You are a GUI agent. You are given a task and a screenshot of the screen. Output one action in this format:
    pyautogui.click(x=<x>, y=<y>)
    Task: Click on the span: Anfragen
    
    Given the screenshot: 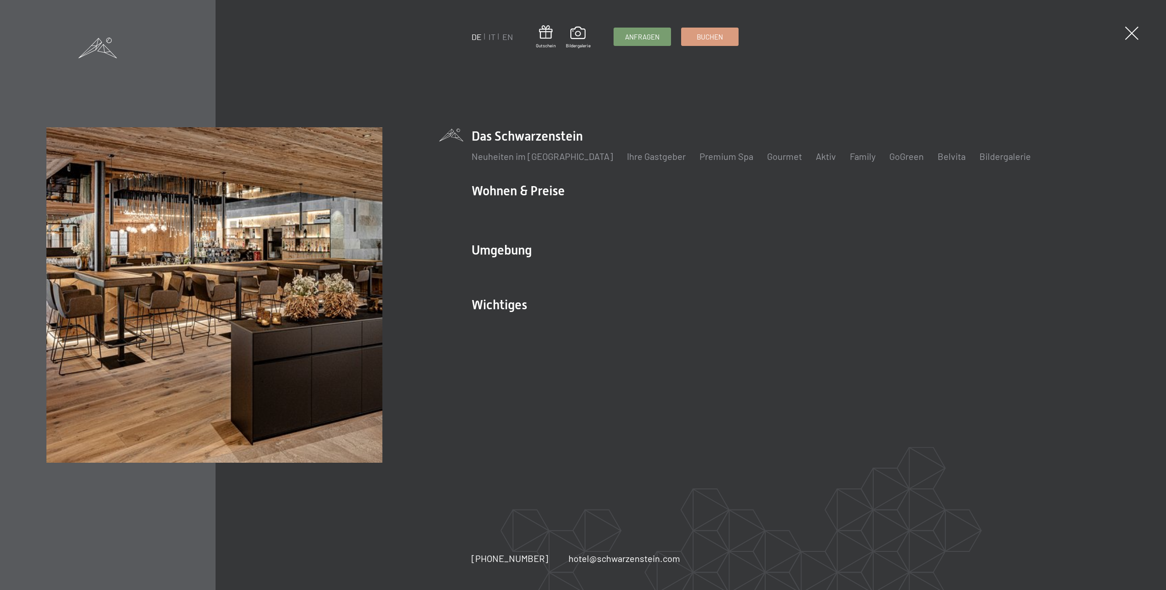 What is the action you would take?
    pyautogui.click(x=642, y=37)
    